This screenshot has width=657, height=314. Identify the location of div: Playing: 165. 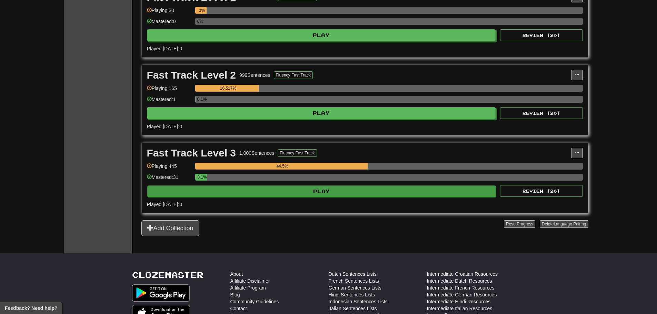
(169, 90).